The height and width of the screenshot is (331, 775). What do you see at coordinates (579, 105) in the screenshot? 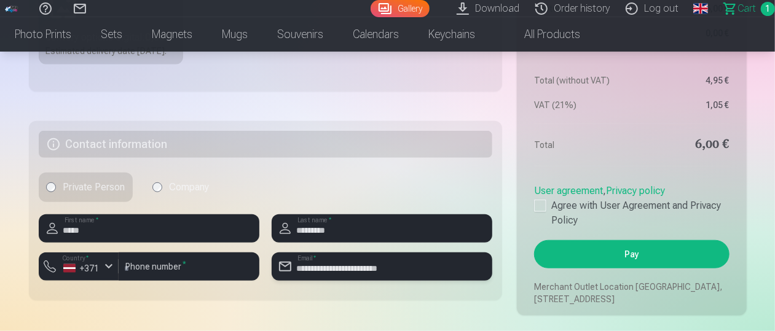
I see `dt: VAT (21%)` at bounding box center [579, 105].